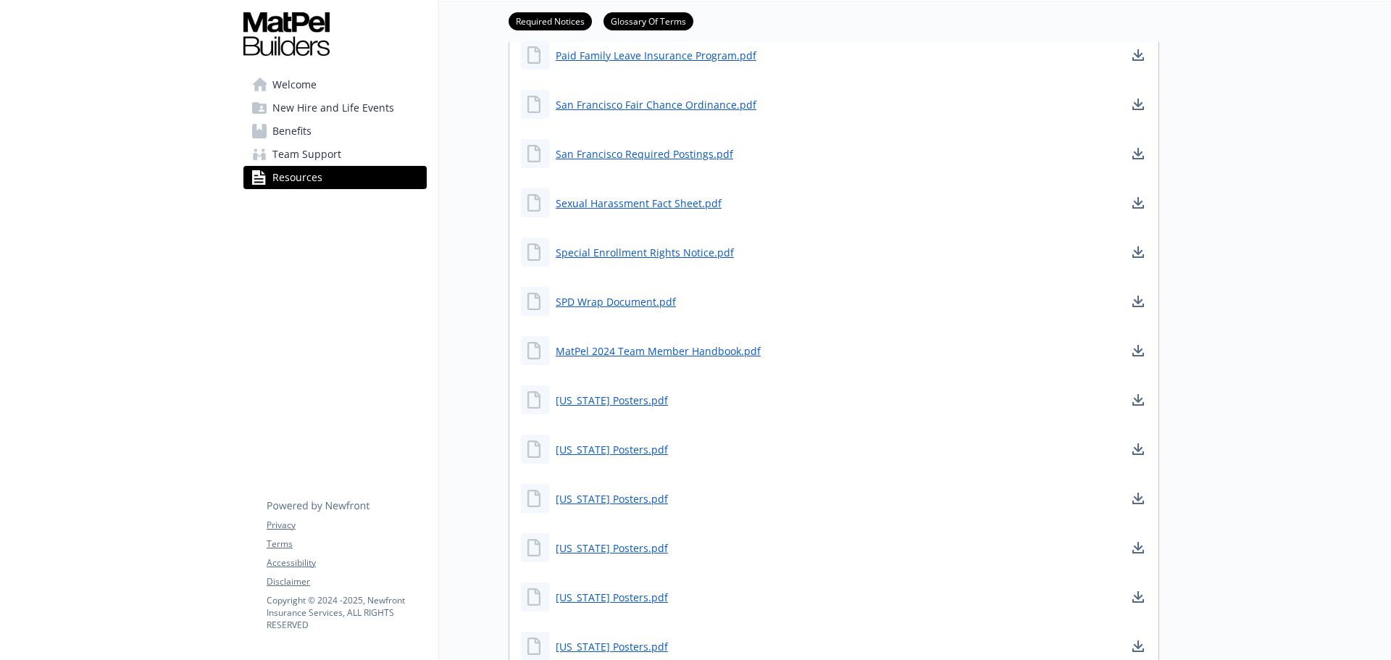 This screenshot has width=1391, height=660. I want to click on span: Team Support, so click(306, 154).